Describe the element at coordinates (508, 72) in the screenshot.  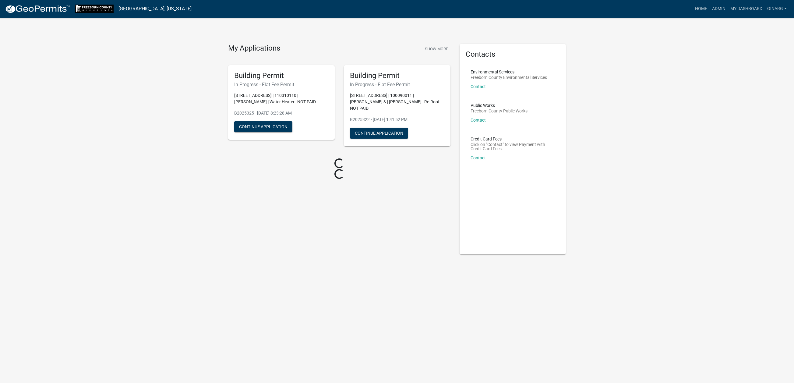
I see `p: Environmental Services` at that location.